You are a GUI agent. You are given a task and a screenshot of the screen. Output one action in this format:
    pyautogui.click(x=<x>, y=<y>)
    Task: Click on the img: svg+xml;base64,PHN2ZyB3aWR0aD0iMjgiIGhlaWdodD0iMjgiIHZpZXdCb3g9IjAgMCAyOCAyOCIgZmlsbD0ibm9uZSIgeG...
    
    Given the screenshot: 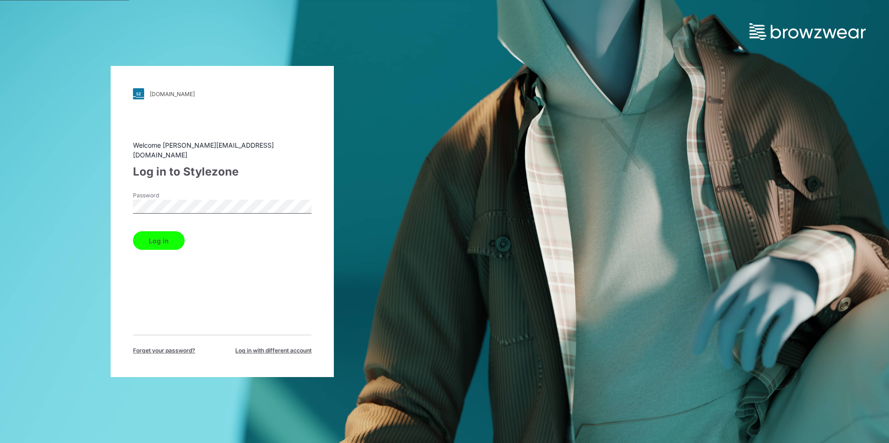 What is the action you would take?
    pyautogui.click(x=139, y=94)
    